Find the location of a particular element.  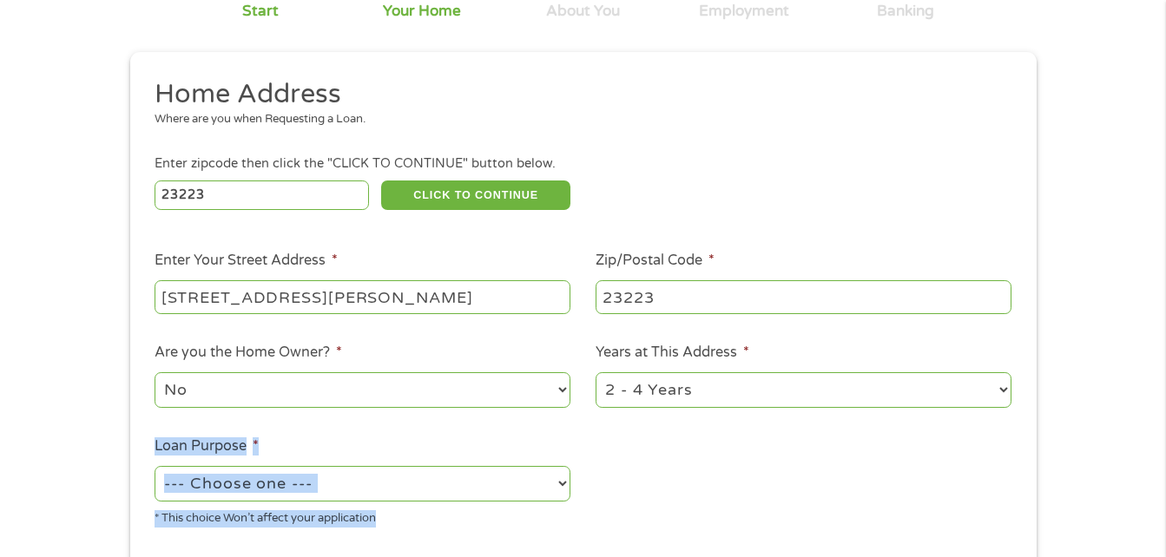

button: CLICK TO CONTINUE is located at coordinates (476, 195).